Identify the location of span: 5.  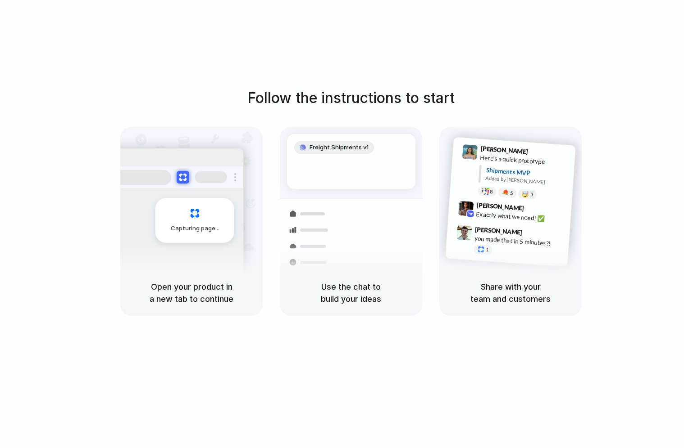
(511, 193).